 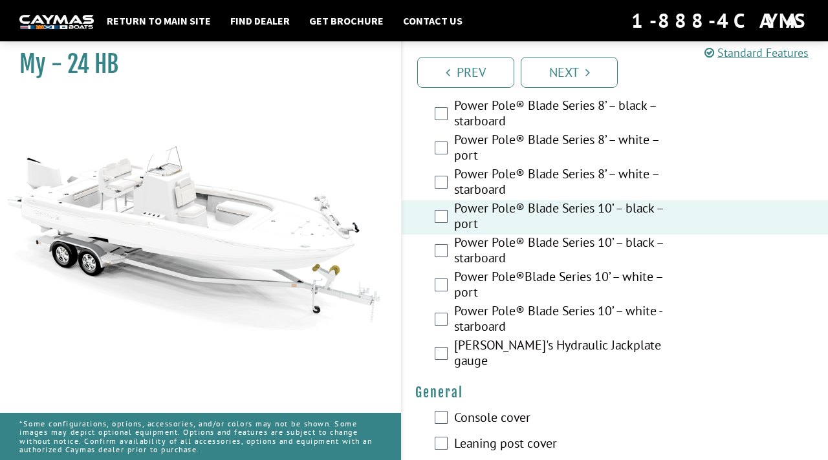 I want to click on a: Standard Features, so click(x=756, y=52).